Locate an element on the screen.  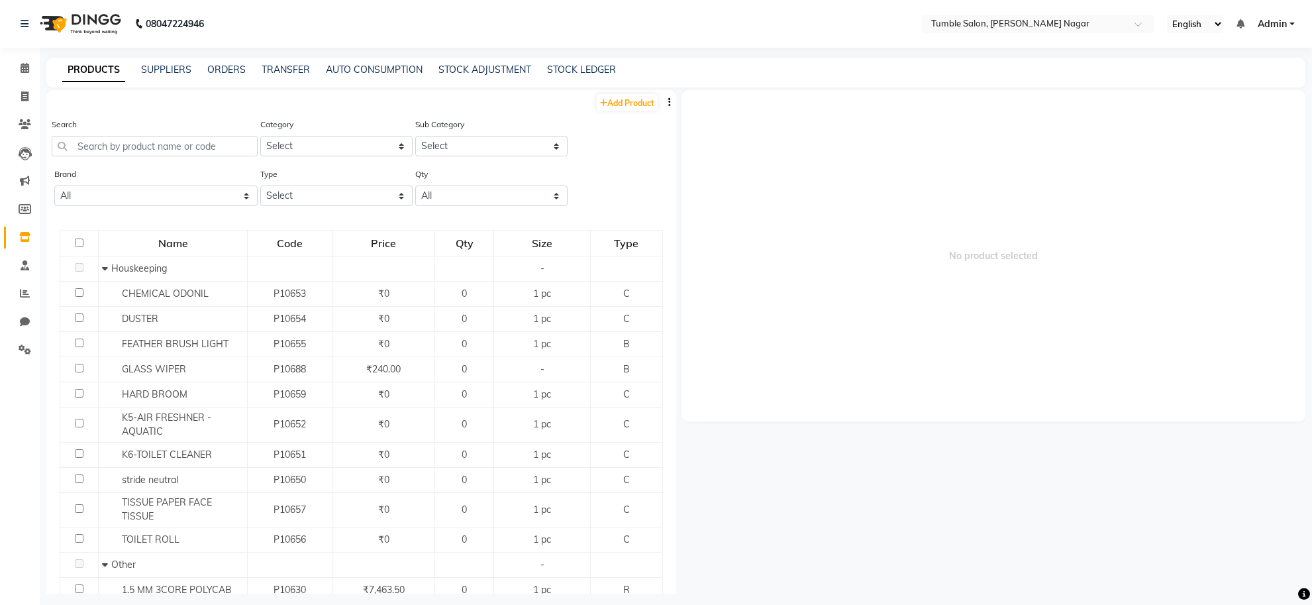
div: Qty is located at coordinates (464, 243).